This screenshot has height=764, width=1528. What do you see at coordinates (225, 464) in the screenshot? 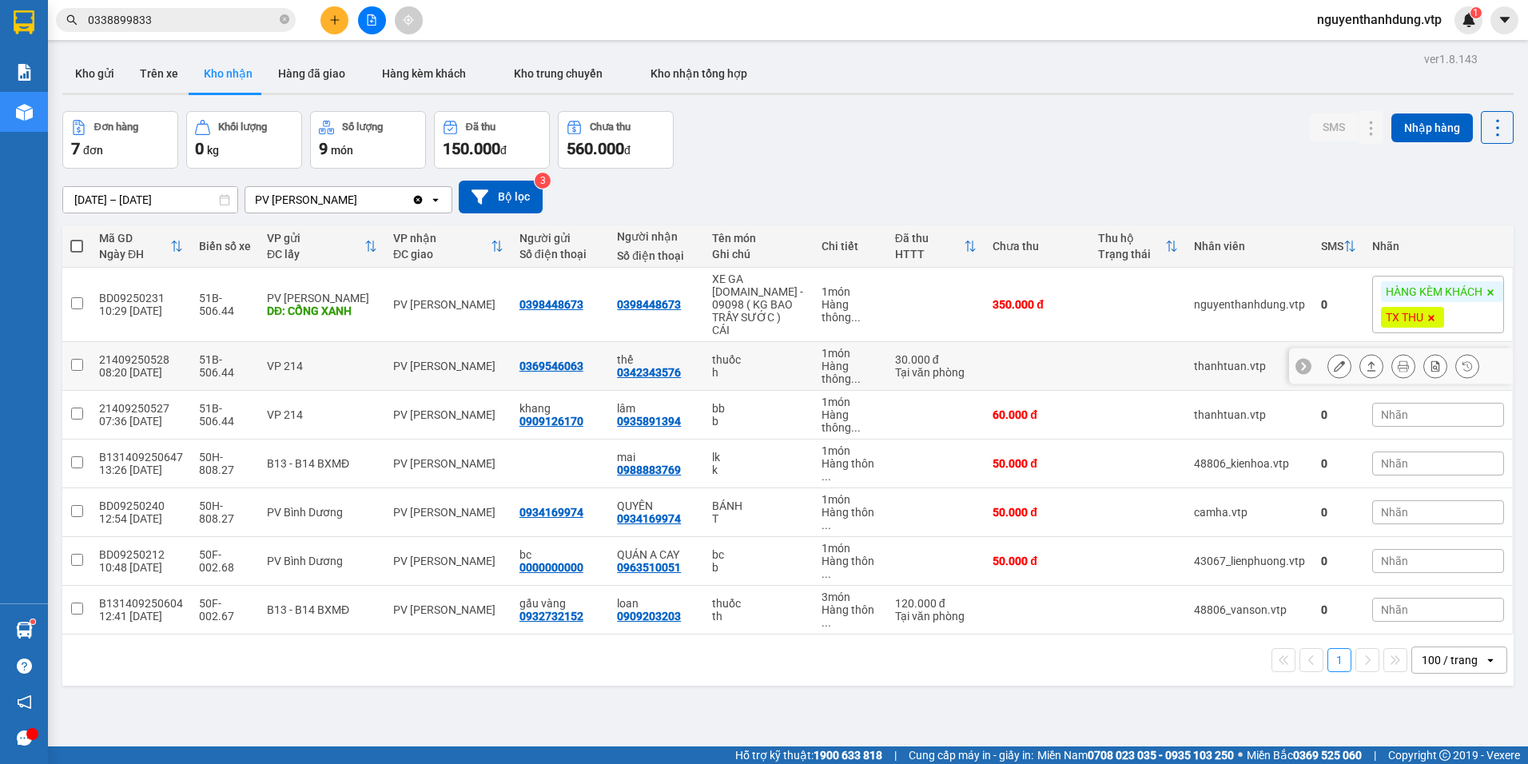
I see `div: 50H-808.27` at bounding box center [225, 464].